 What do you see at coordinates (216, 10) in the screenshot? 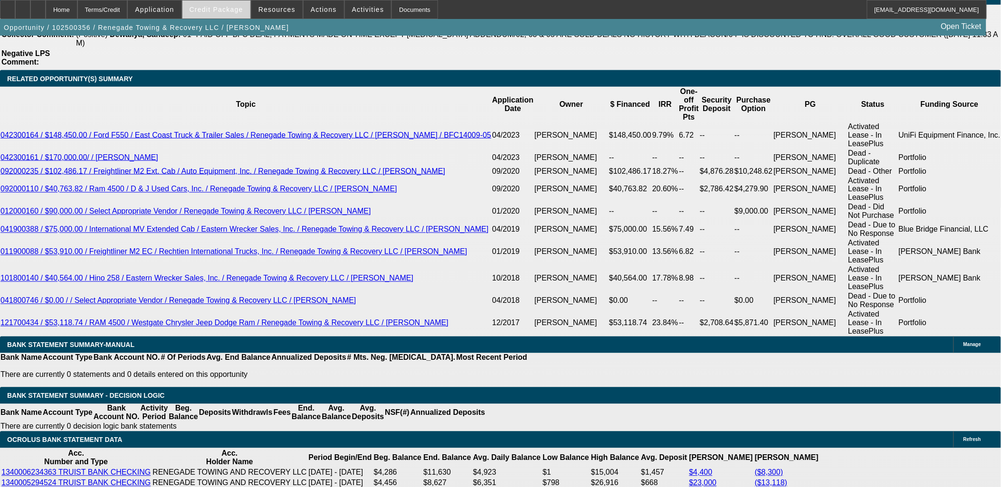
I see `span: Credit Package` at bounding box center [216, 10].